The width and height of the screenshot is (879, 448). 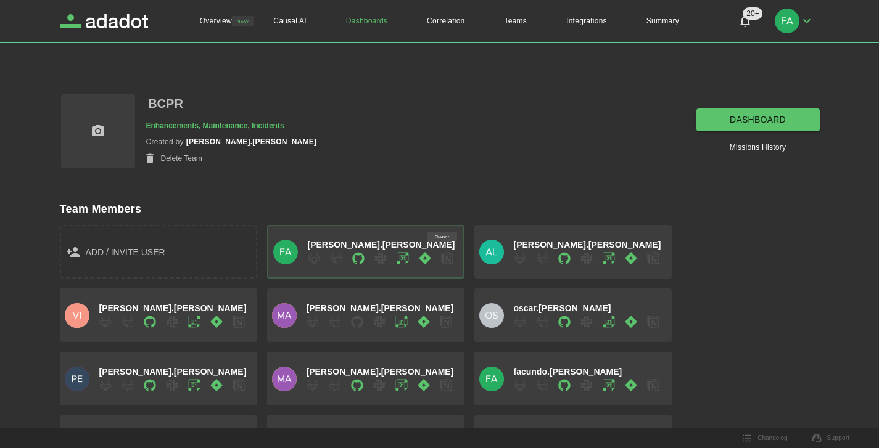 What do you see at coordinates (758, 120) in the screenshot?
I see `a: dashboard` at bounding box center [758, 120].